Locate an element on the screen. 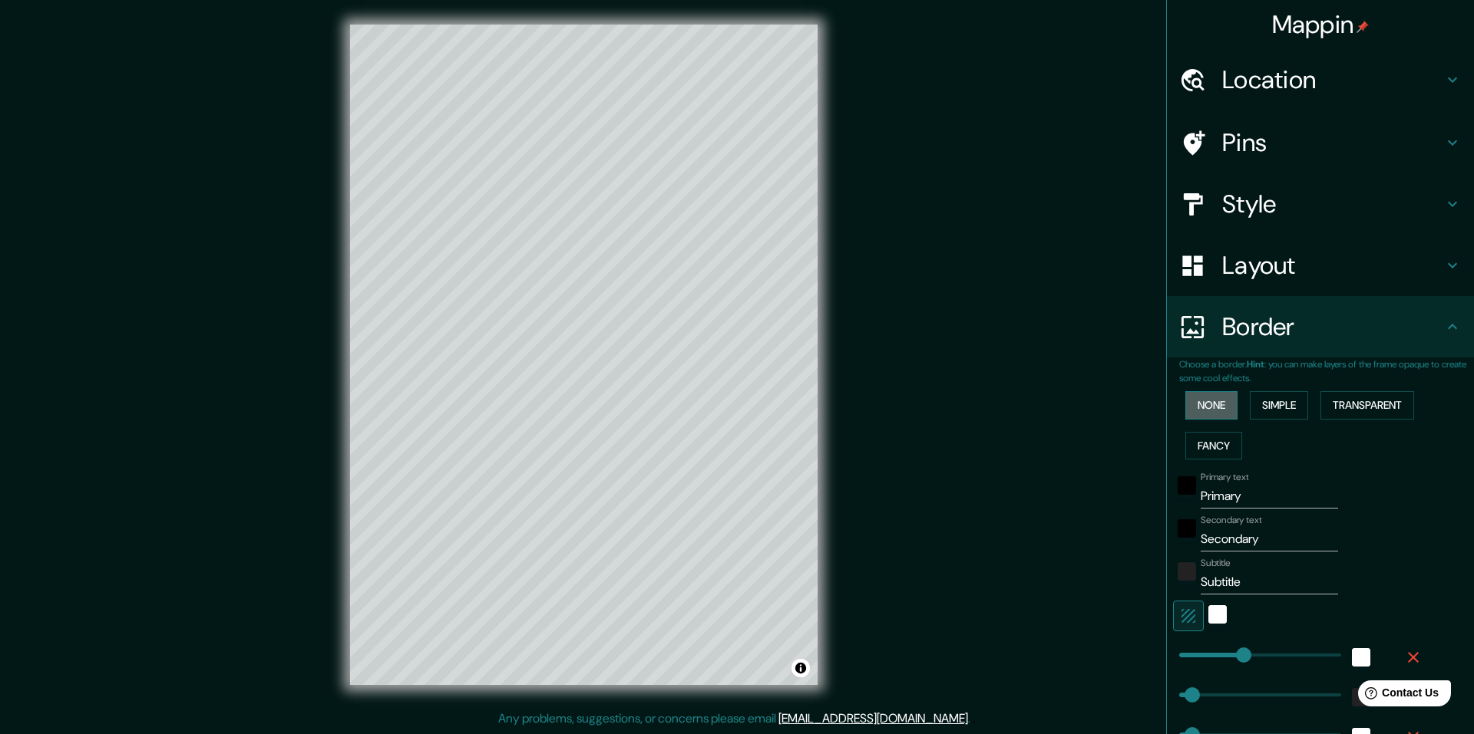  h4: Mappin is located at coordinates (1320, 25).